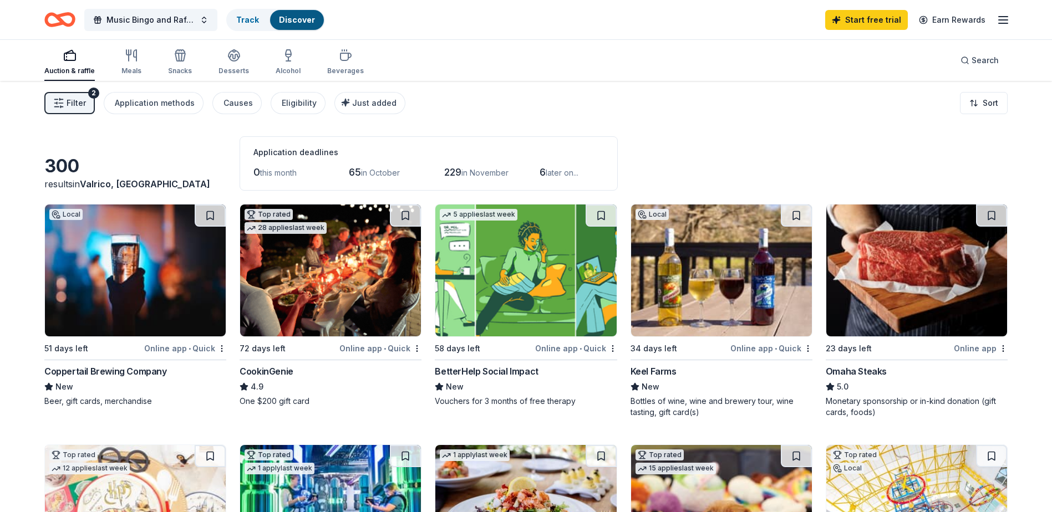 The image size is (1052, 512). I want to click on span: Music Bingo and Raffle Fundraiser, so click(151, 20).